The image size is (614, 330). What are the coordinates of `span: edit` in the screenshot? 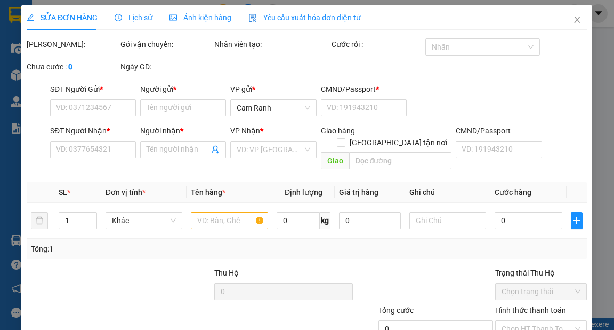 It's located at (30, 18).